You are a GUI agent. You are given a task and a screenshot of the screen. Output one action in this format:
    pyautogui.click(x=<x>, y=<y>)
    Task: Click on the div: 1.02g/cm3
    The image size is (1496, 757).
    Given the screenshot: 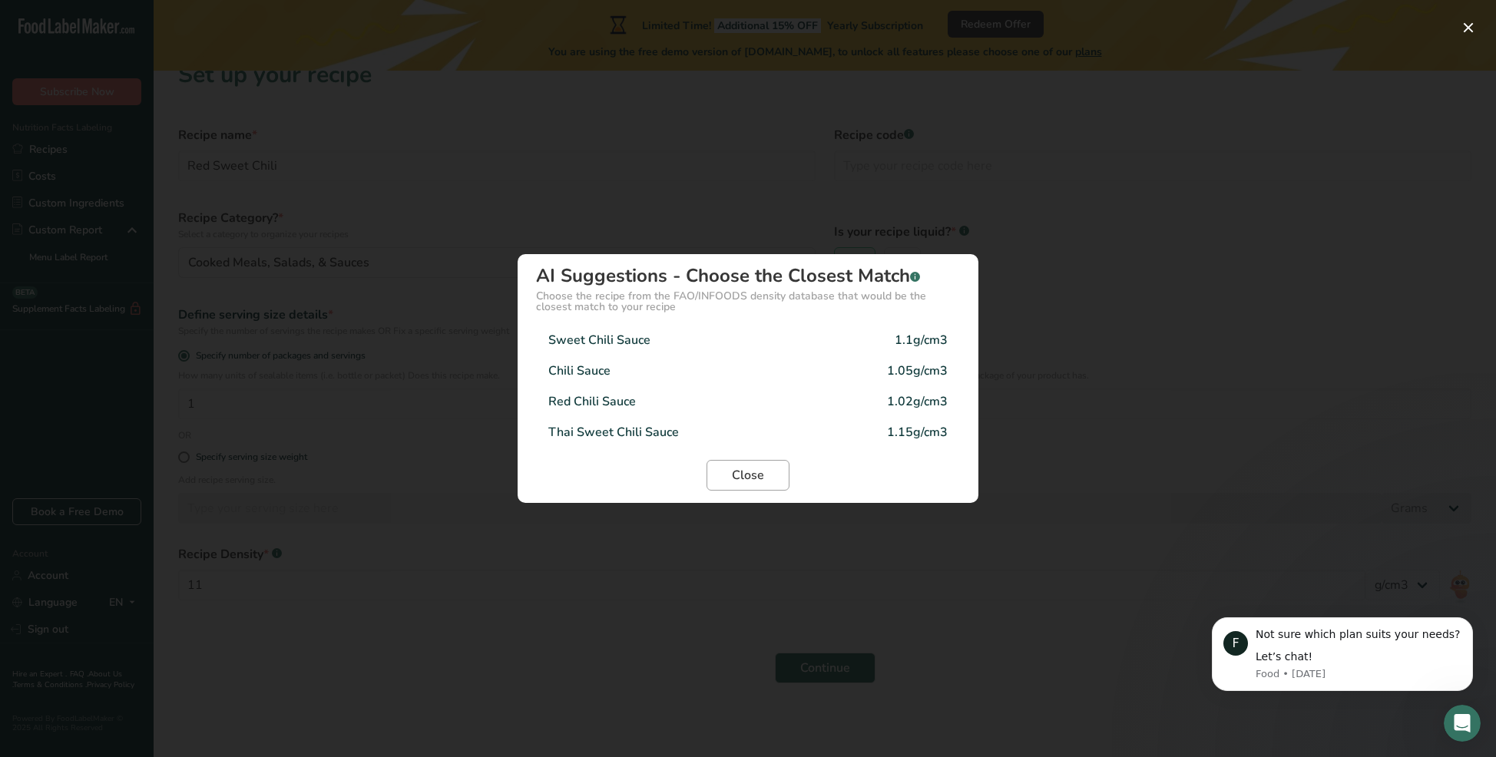 What is the action you would take?
    pyautogui.click(x=917, y=402)
    